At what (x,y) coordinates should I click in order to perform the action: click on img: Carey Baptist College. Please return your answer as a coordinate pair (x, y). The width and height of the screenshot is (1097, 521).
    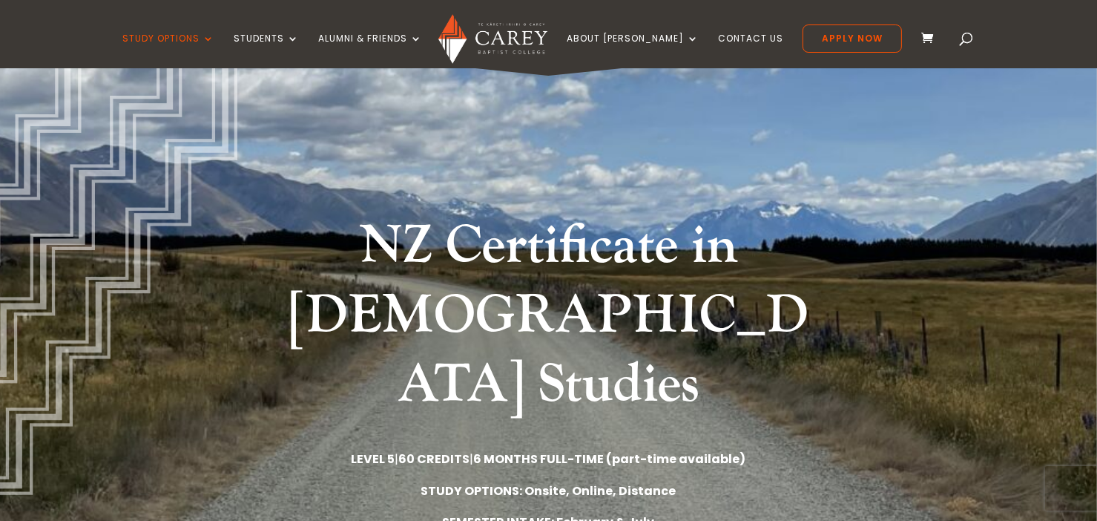
    Looking at the image, I should click on (492, 39).